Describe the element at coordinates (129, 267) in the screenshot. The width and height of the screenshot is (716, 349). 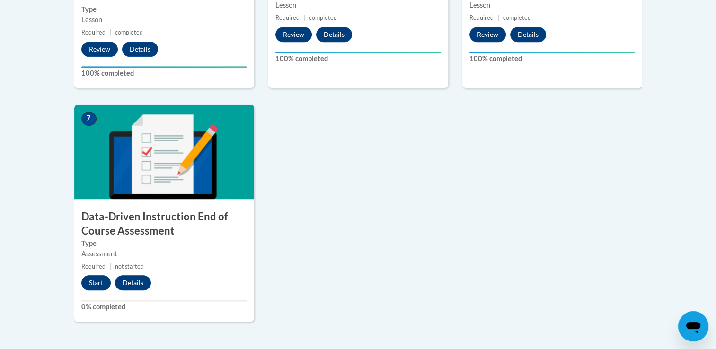
I see `span: not started` at that location.